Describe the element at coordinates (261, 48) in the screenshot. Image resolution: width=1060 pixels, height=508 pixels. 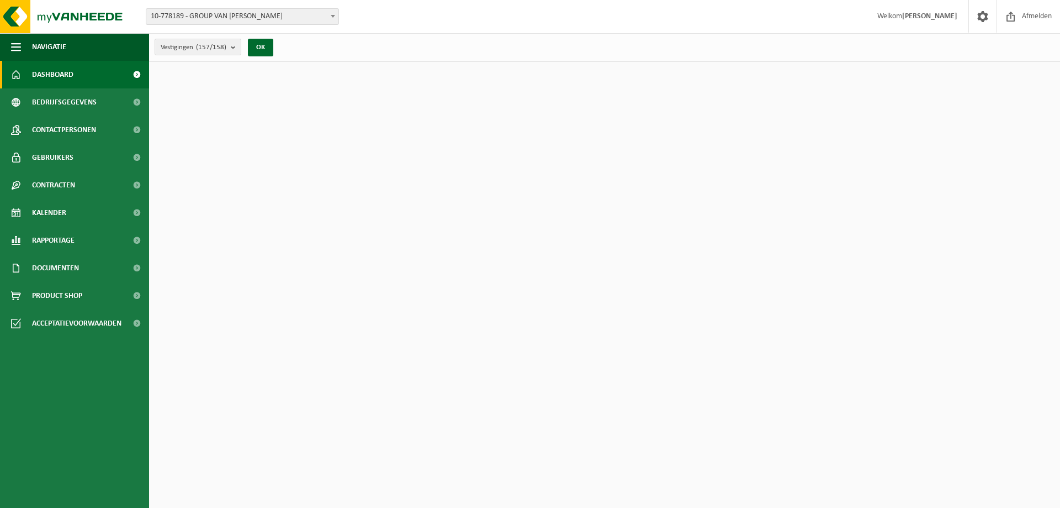
I see `button: OK` at that location.